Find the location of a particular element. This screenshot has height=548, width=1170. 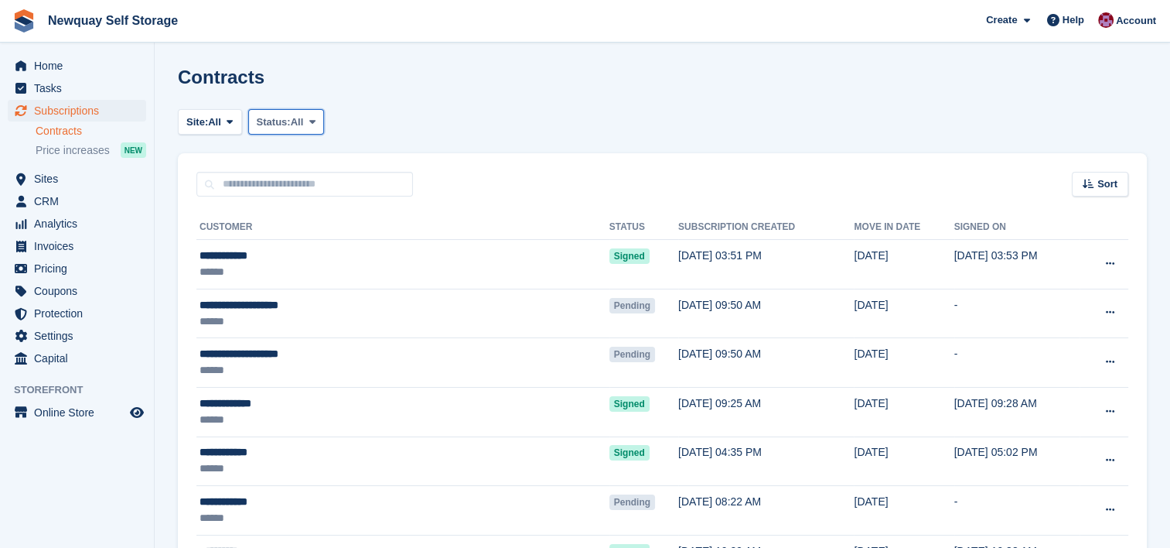

span: Site: is located at coordinates (197, 122).